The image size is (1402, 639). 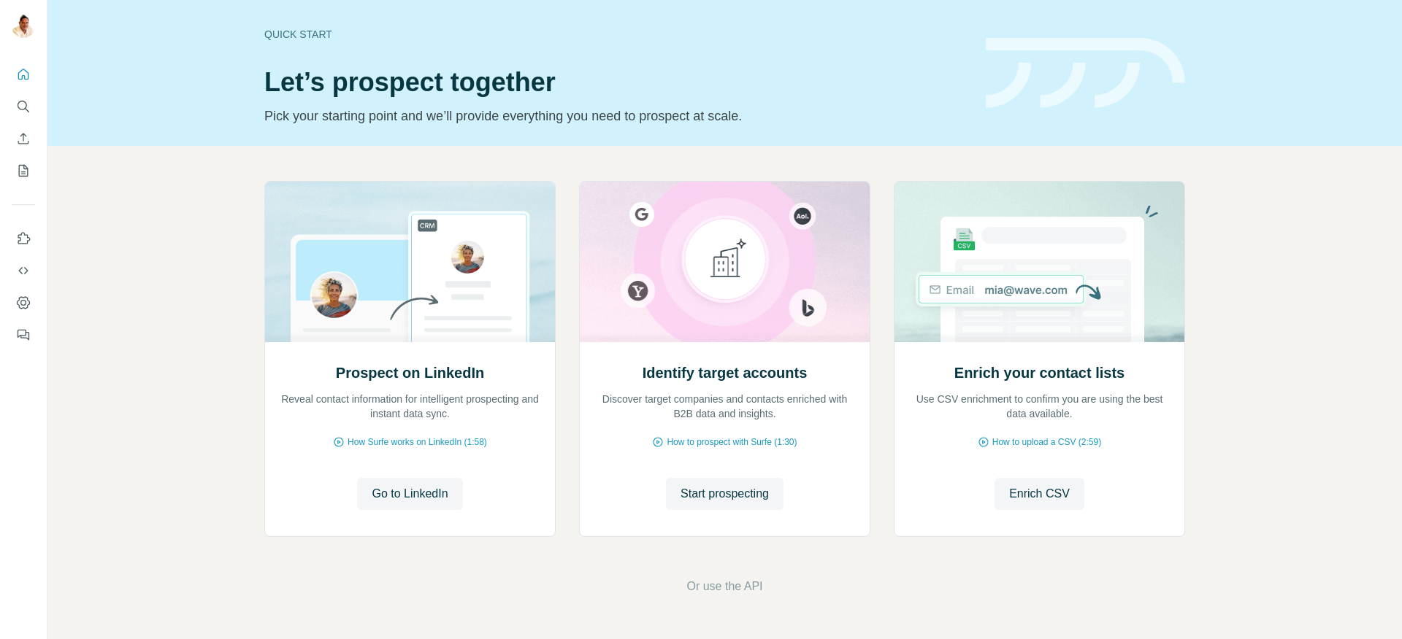 What do you see at coordinates (724, 587) in the screenshot?
I see `button: Or use the API` at bounding box center [724, 587].